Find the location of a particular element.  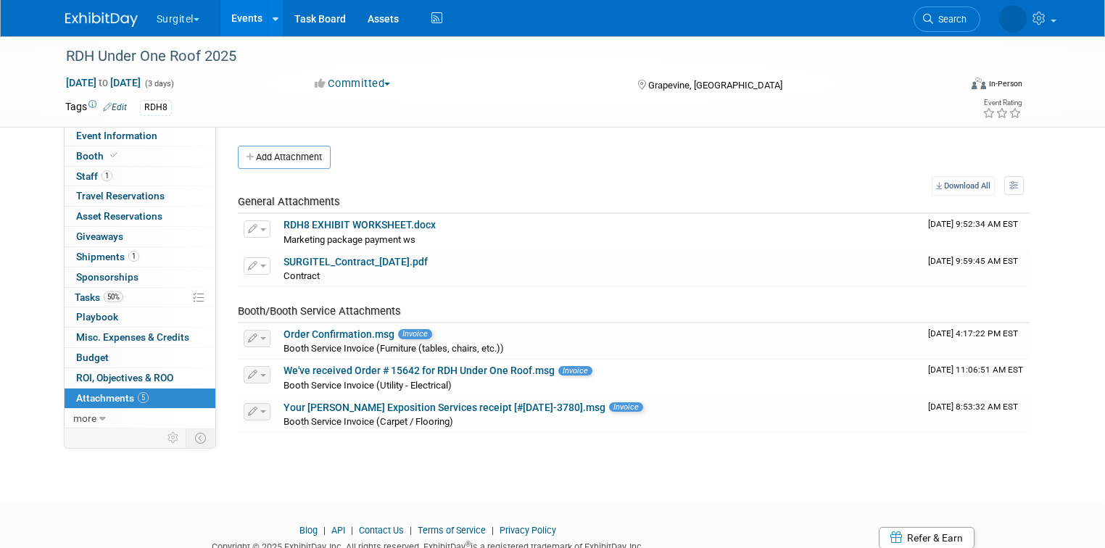

span: 5 is located at coordinates (143, 397).